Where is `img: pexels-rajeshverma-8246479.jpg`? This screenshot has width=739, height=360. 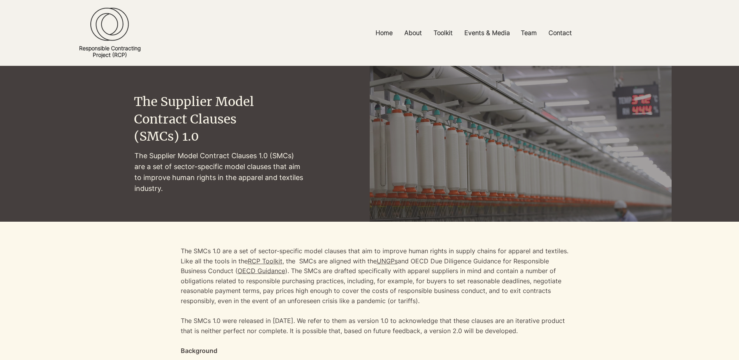
img: pexels-rajeshverma-8246479.jpg is located at coordinates (520, 183).